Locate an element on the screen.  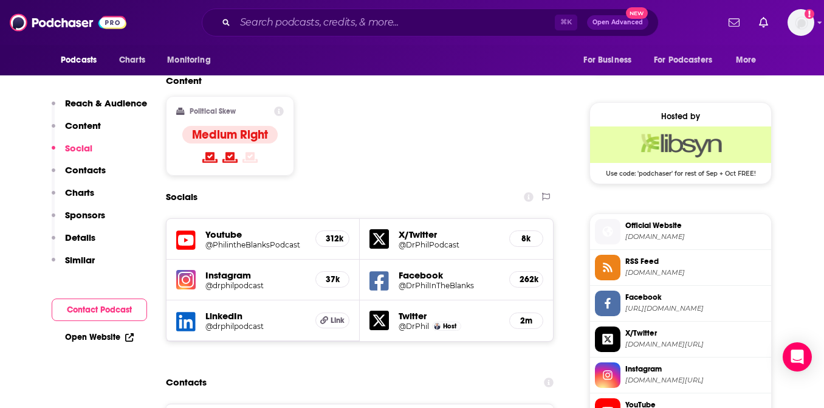
p: Reach & Audience is located at coordinates (106, 103).